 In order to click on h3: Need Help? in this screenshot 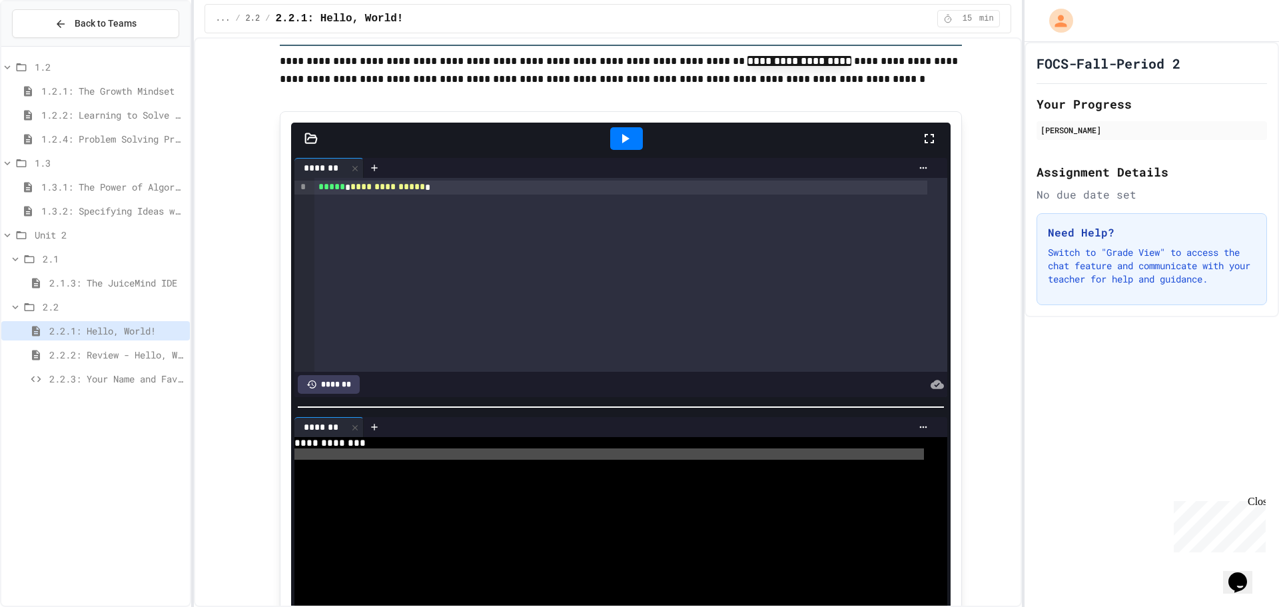, I will do `click(1151, 232)`.